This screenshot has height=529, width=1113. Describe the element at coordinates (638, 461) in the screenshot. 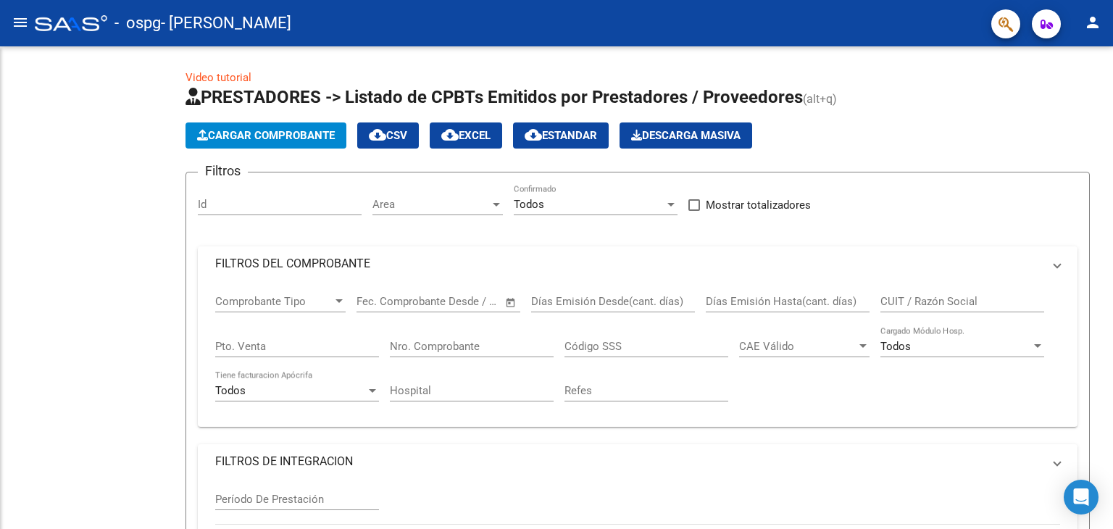

I see `mat-expansion-panel-header: FILTROS DE INTEGRACION` at that location.